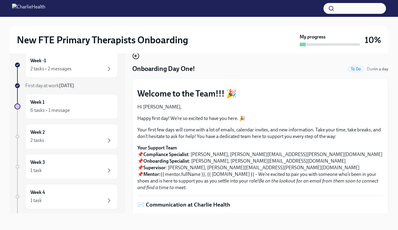  Describe the element at coordinates (166, 161) in the screenshot. I see `strong: Onboarding Specialist` at that location.